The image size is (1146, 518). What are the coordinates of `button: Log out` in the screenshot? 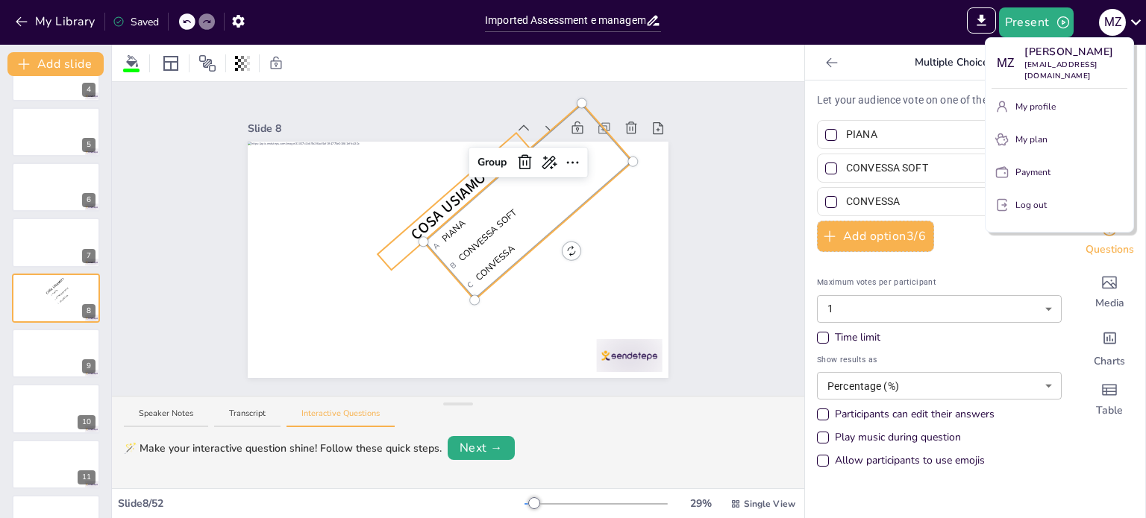 It's located at (1059, 205).